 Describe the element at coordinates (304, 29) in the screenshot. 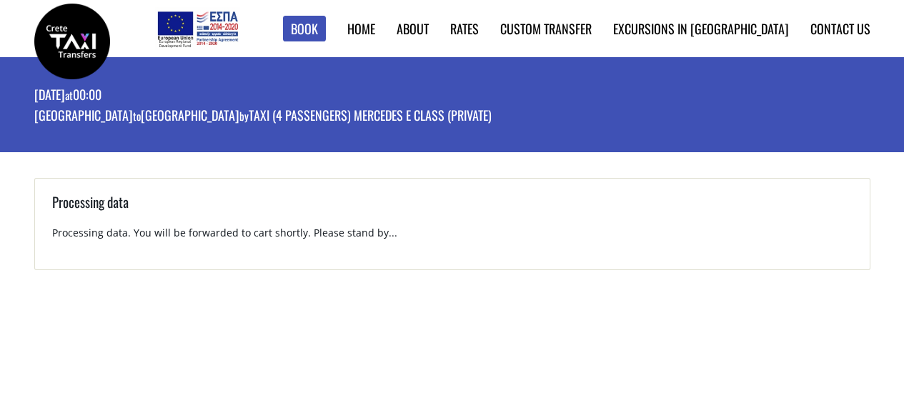

I see `a: Book` at that location.